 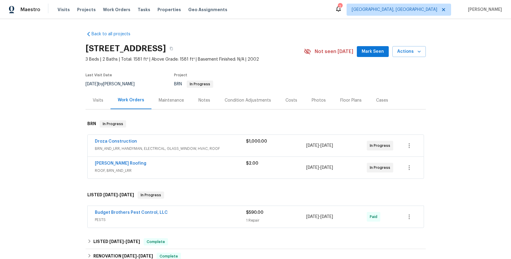 What do you see at coordinates (156, 242) in the screenshot?
I see `span: Complete` at bounding box center [156, 242].